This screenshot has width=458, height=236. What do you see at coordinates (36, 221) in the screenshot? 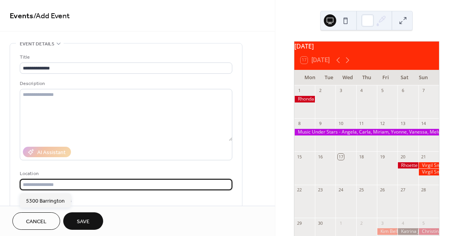
I see `button: Cancel` at bounding box center [36, 221].